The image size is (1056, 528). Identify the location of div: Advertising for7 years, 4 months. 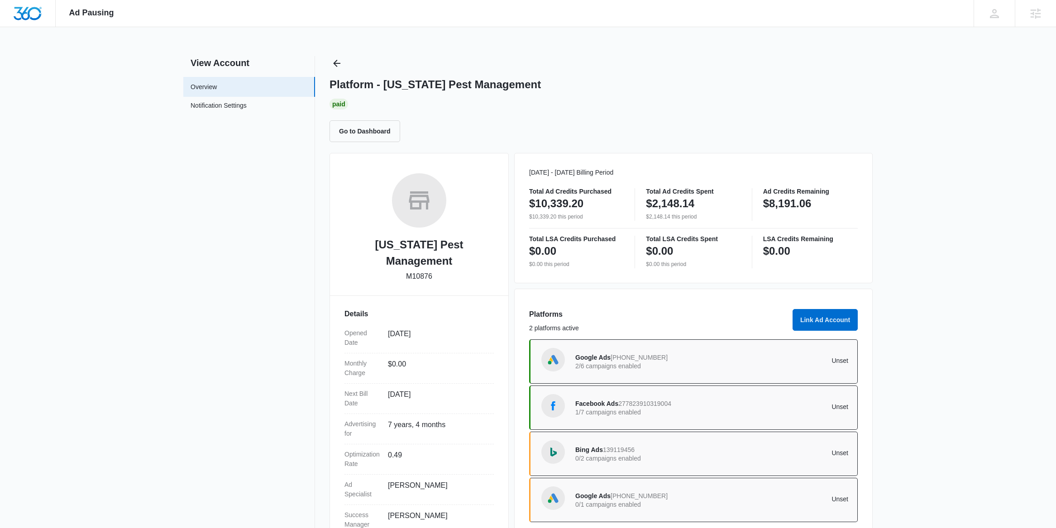
(419, 429).